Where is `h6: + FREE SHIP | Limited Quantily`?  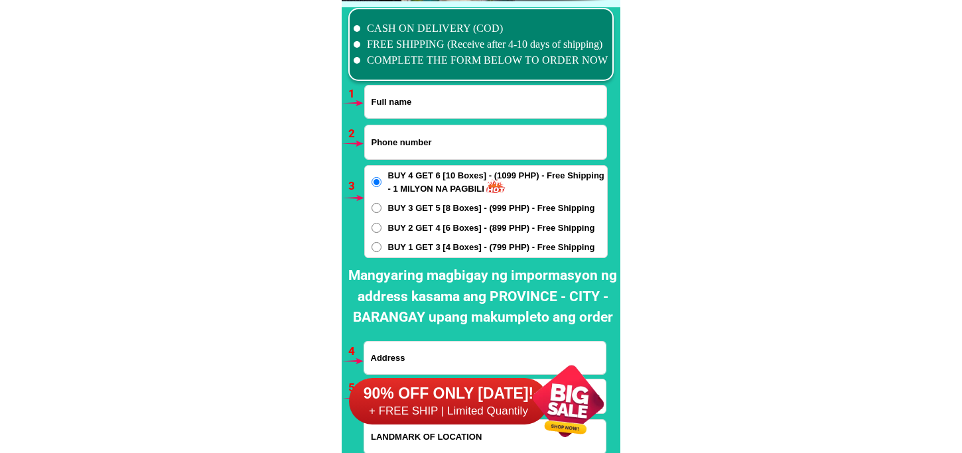 h6: + FREE SHIP | Limited Quantily is located at coordinates (448, 411).